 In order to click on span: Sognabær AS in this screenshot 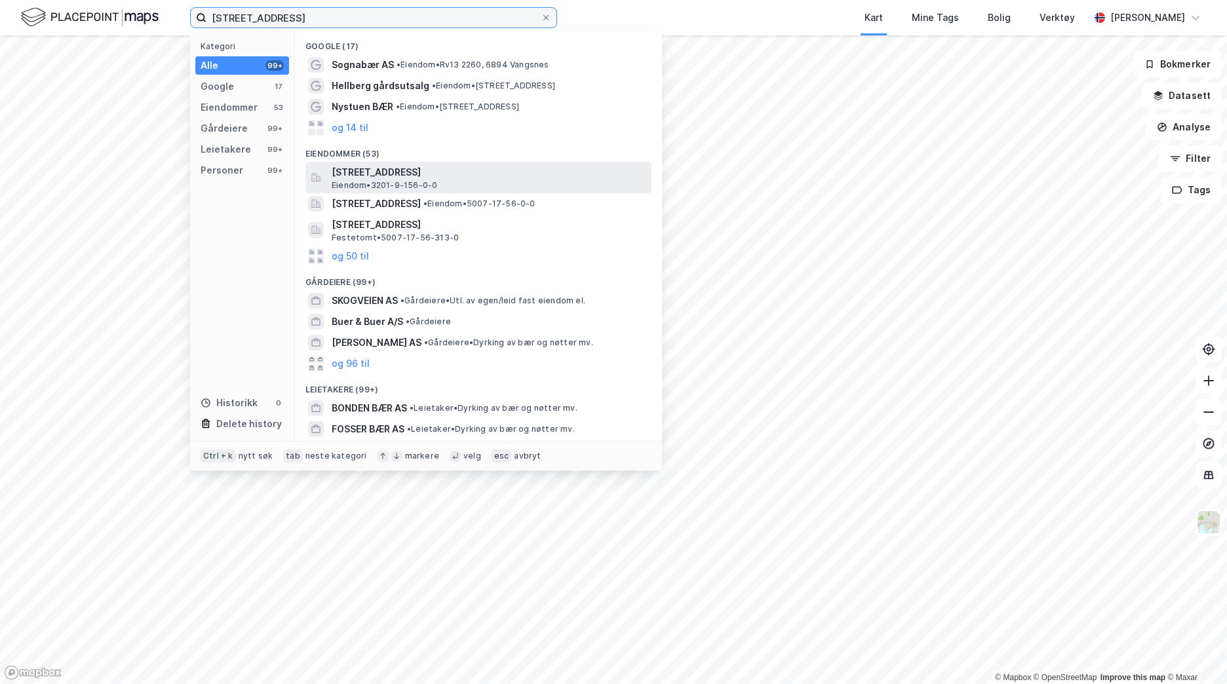, I will do `click(362, 65)`.